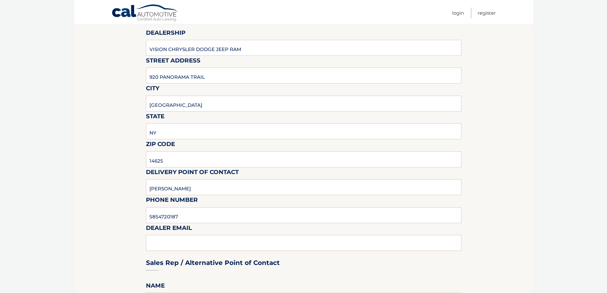 Image resolution: width=607 pixels, height=293 pixels. What do you see at coordinates (213, 263) in the screenshot?
I see `h3: Sales Rep / Alternative Point of Contact` at bounding box center [213, 263].